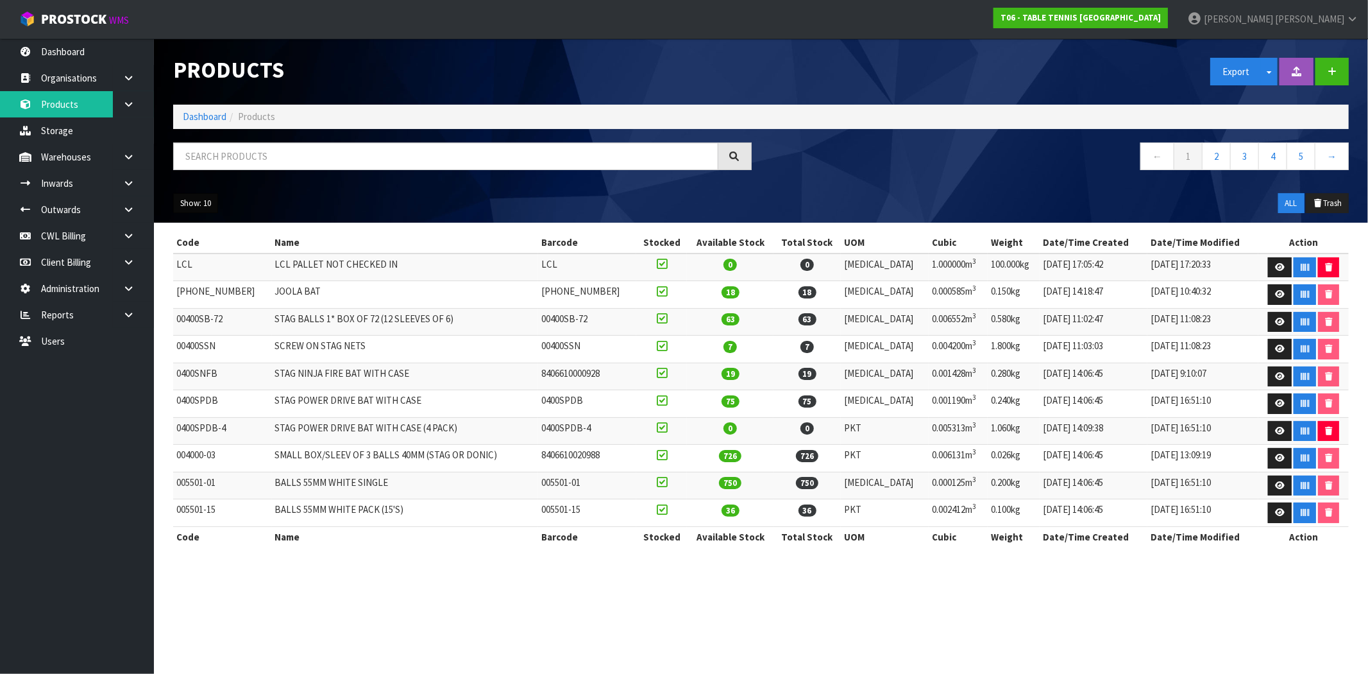 The image size is (1368, 674). Describe the element at coordinates (958, 349) in the screenshot. I see `td: 0.004200m` at that location.